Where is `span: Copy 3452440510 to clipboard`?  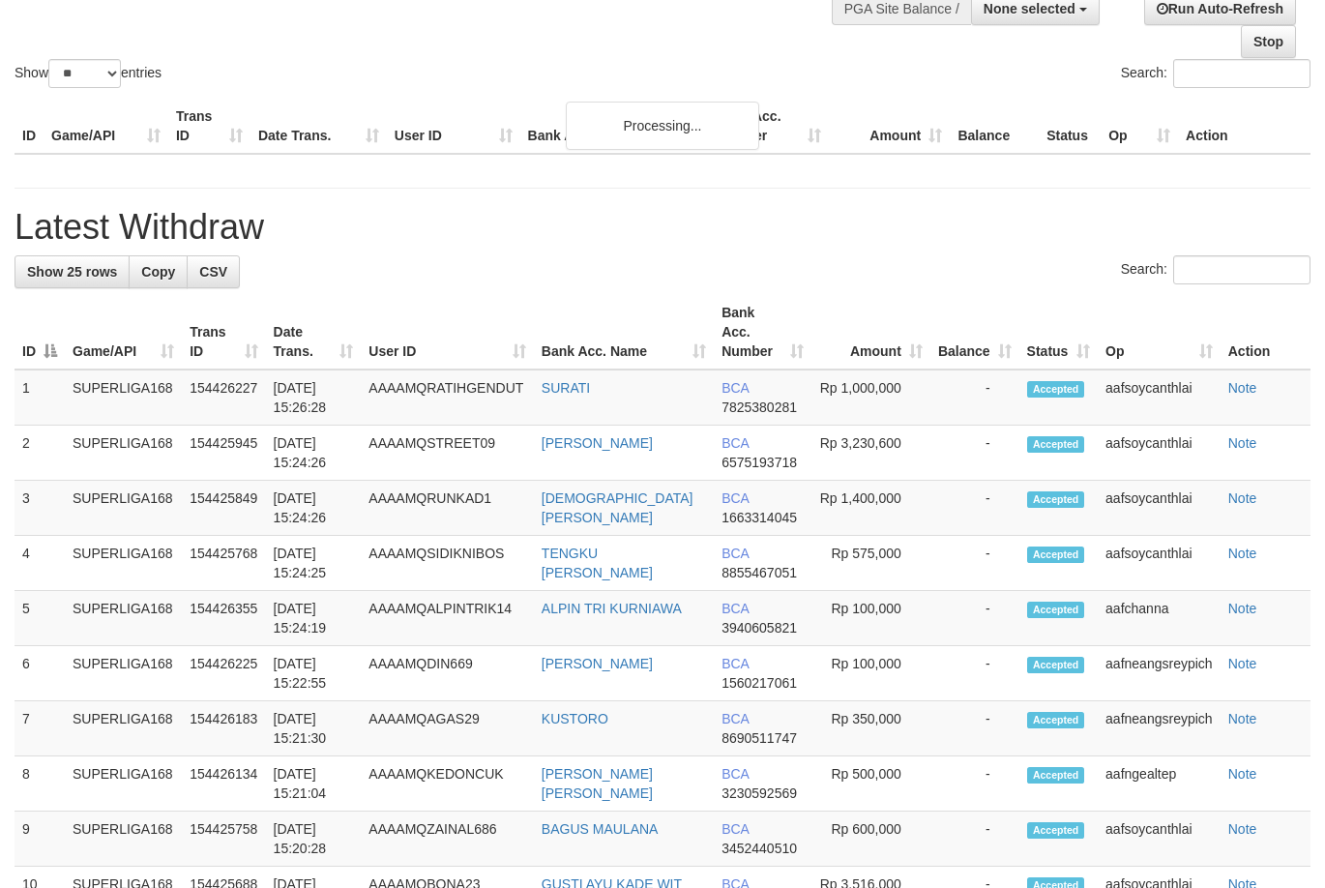
span: Copy 3452440510 to clipboard is located at coordinates (759, 848).